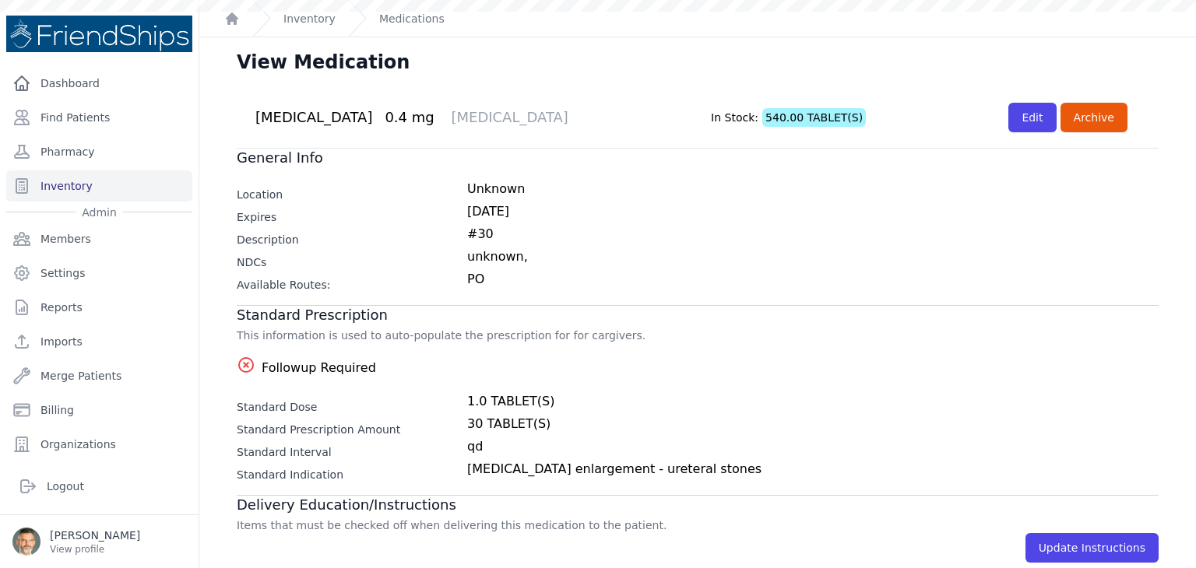 This screenshot has width=1196, height=568. I want to click on span: Followup Required, so click(318, 368).